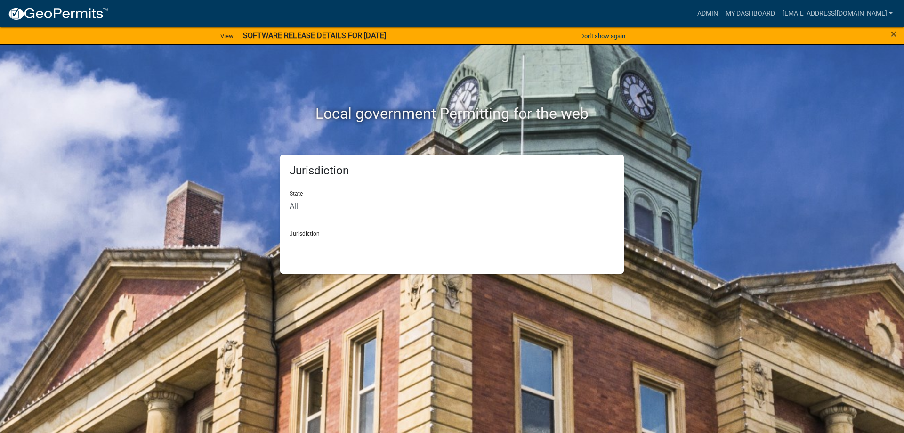  Describe the element at coordinates (708, 14) in the screenshot. I see `a: Admin` at that location.